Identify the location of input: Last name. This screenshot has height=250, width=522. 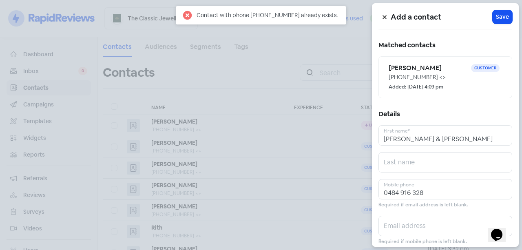
(446, 162).